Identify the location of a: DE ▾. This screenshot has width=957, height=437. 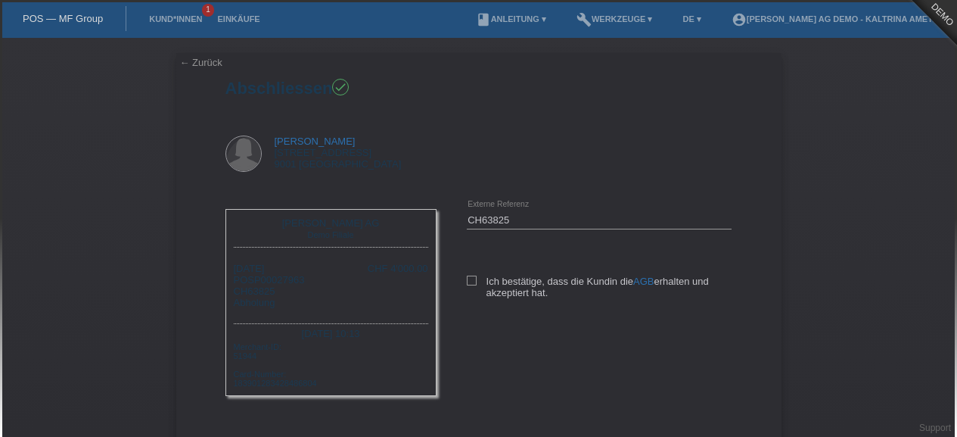
(692, 19).